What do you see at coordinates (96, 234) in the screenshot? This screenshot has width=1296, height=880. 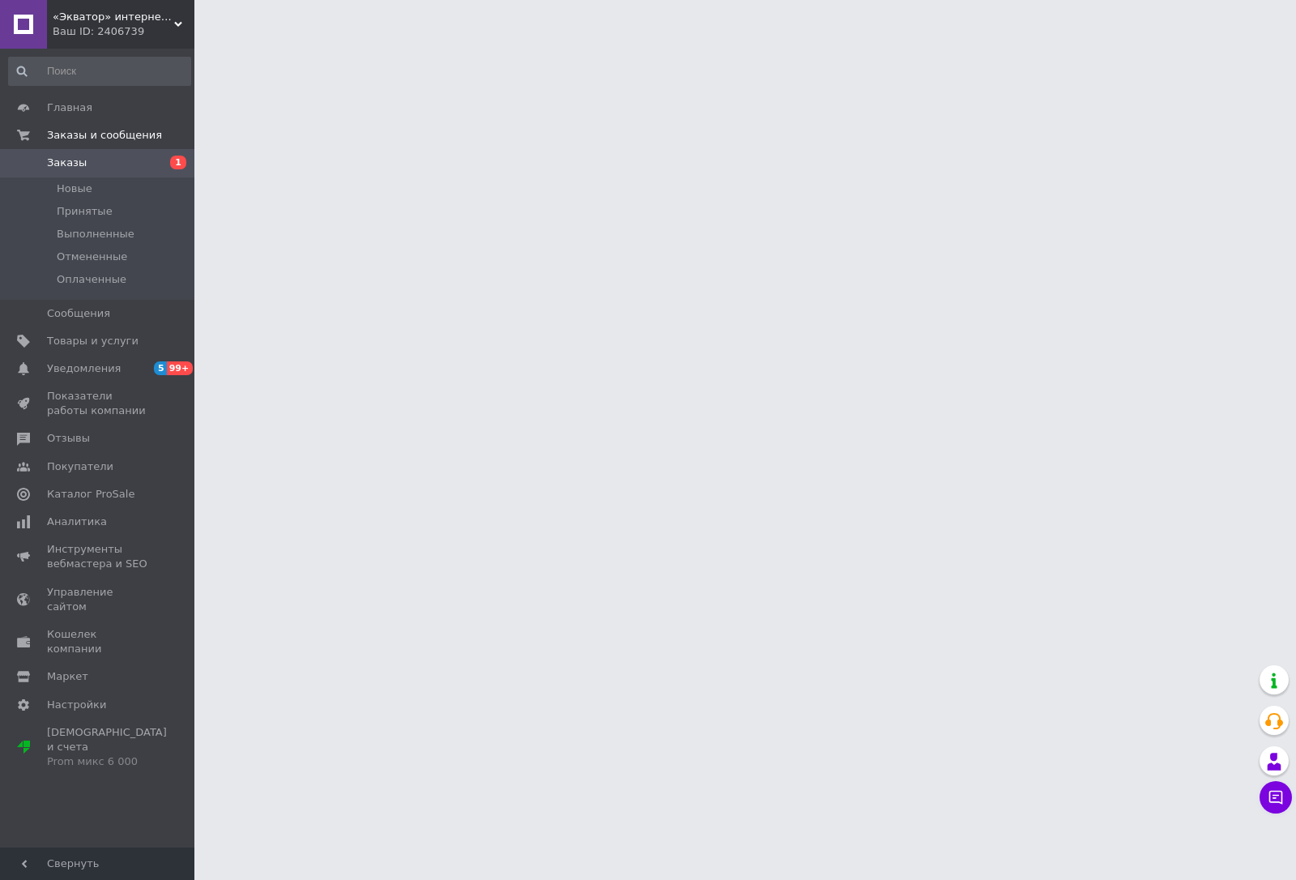 I see `span: Выполненные` at bounding box center [96, 234].